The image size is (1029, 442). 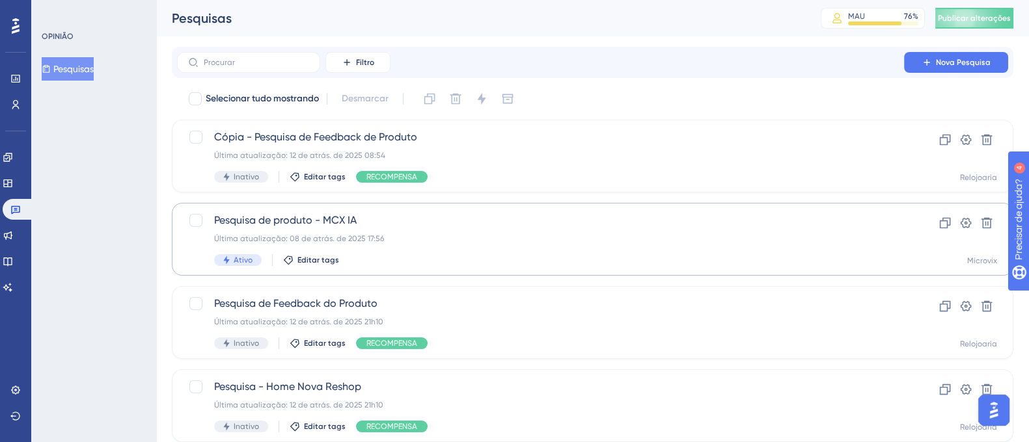 What do you see at coordinates (365, 98) in the screenshot?
I see `font: Desmarcar` at bounding box center [365, 98].